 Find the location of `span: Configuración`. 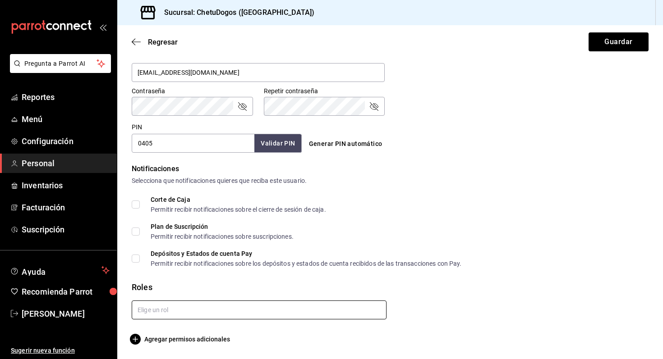

span: Configuración is located at coordinates (65, 141).